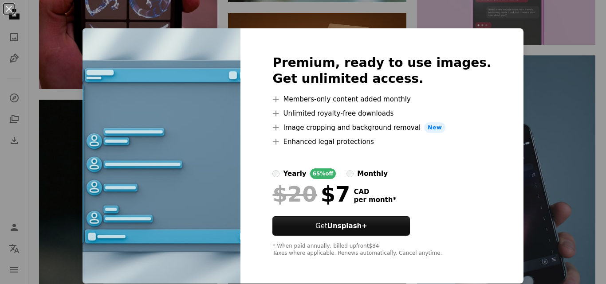 Image resolution: width=606 pixels, height=284 pixels. I want to click on li: Unlimited royalty-free downloads, so click(381, 113).